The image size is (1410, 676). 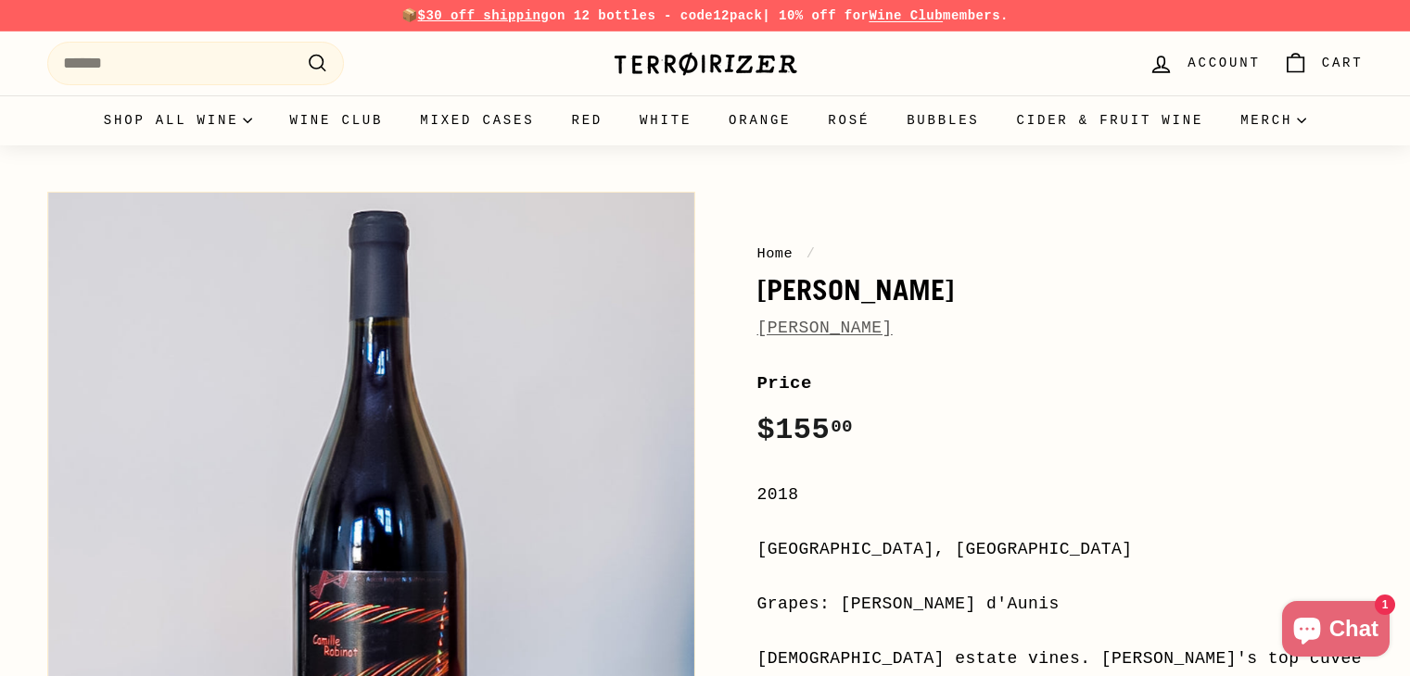 What do you see at coordinates (1060, 495) in the screenshot?
I see `div: 2018` at bounding box center [1060, 495].